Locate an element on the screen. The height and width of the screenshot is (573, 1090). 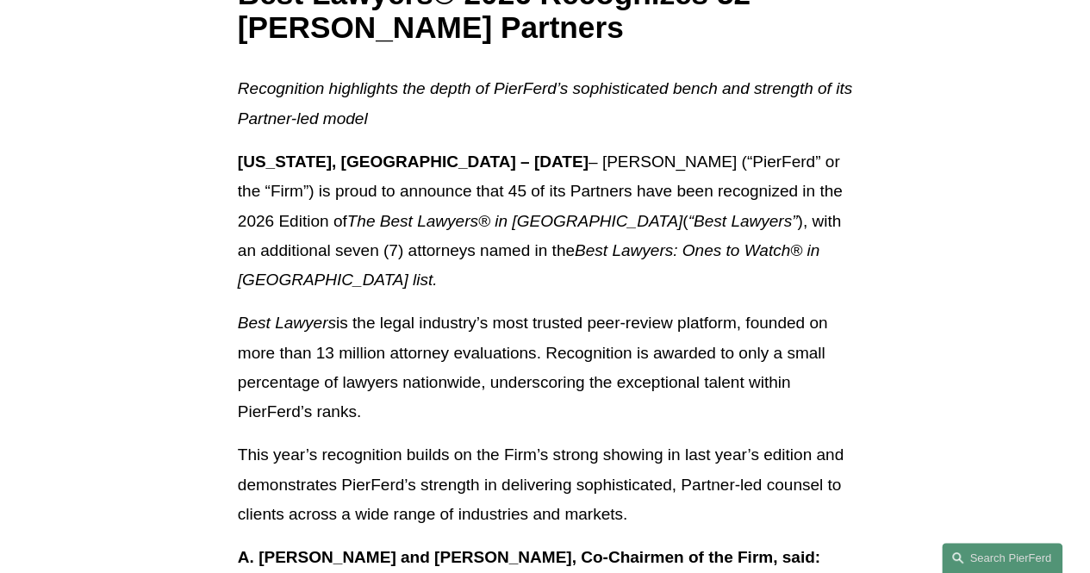
a: Search this site is located at coordinates (1002, 558).